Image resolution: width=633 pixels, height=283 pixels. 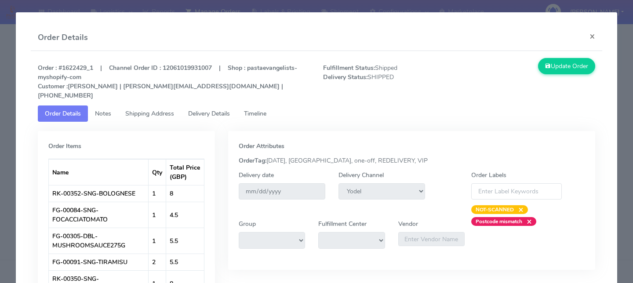 What do you see at coordinates (592, 36) in the screenshot?
I see `button: Close` at bounding box center [592, 36].